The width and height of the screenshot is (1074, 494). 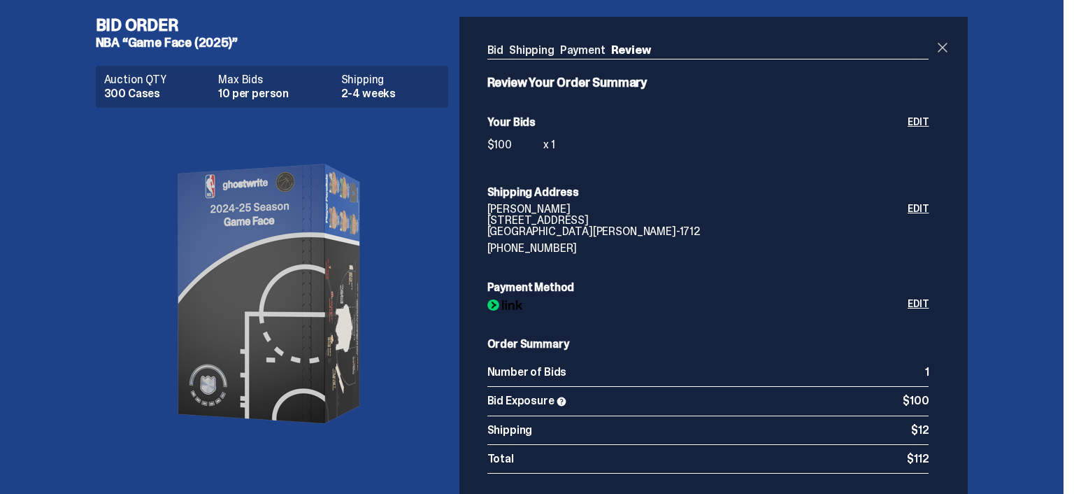 I want to click on img: Stripe Link, so click(x=505, y=305).